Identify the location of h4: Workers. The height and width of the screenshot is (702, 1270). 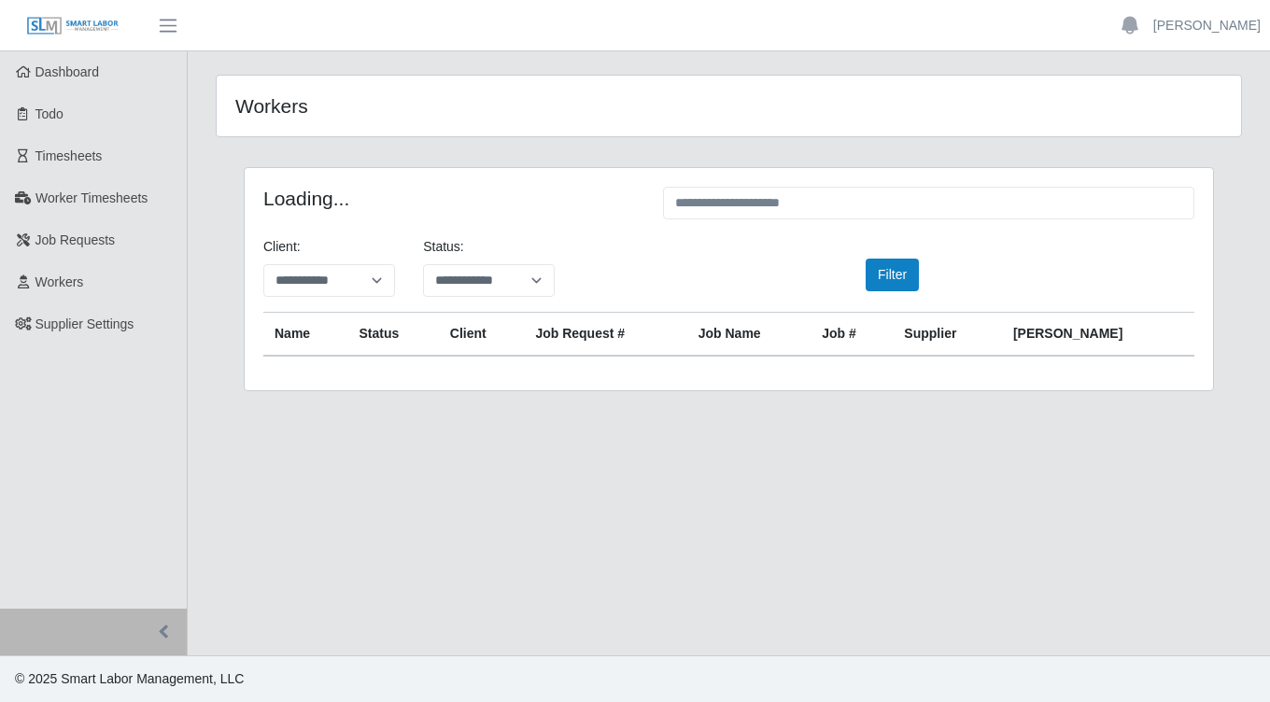
(432, 106).